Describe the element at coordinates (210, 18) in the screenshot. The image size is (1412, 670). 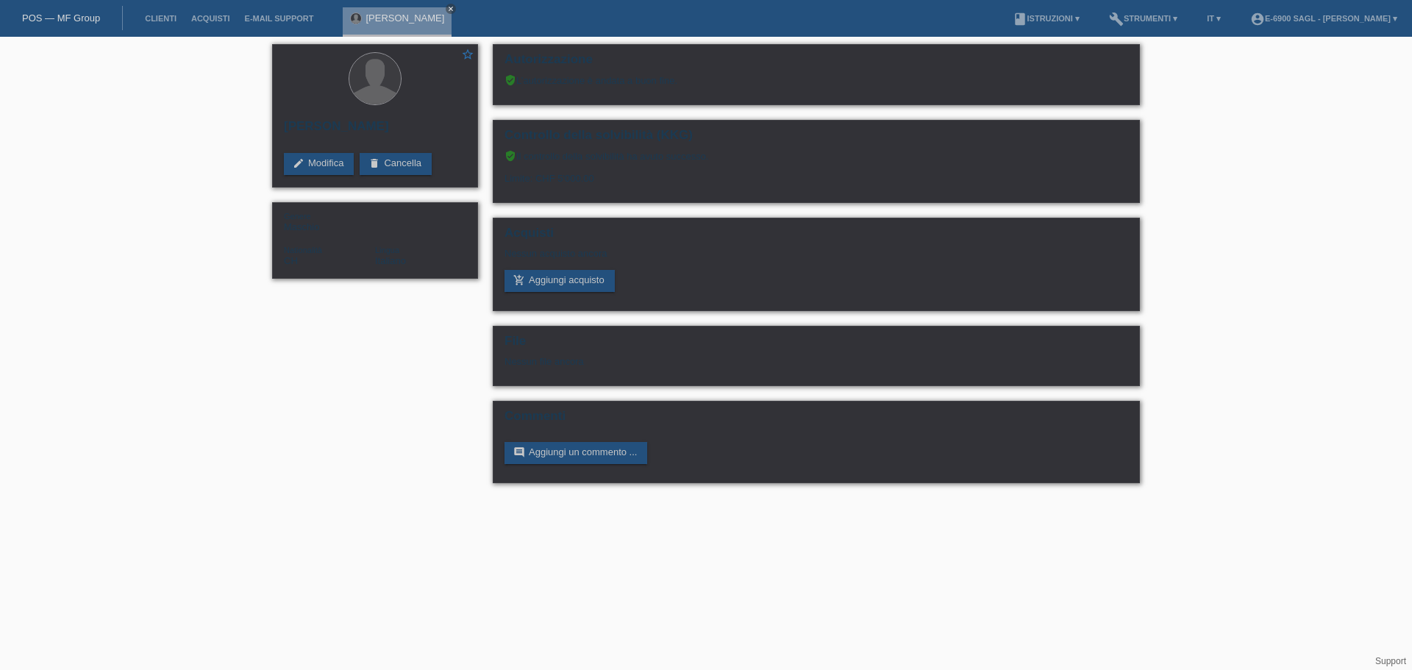
I see `a: Acquisti` at that location.